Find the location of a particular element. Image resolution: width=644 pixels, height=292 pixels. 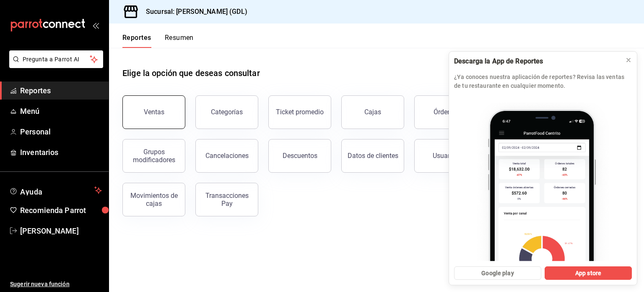

div: Órdenes is located at coordinates (446, 112).